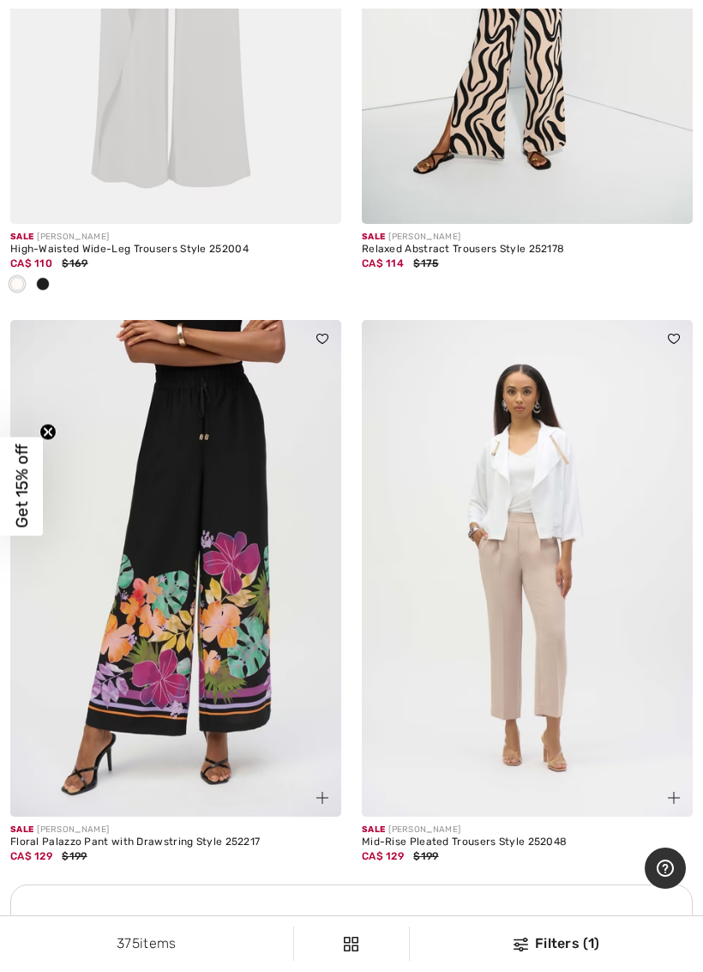 The height and width of the screenshot is (972, 703). What do you see at coordinates (21, 486) in the screenshot?
I see `span: Get 15% off` at bounding box center [21, 486].